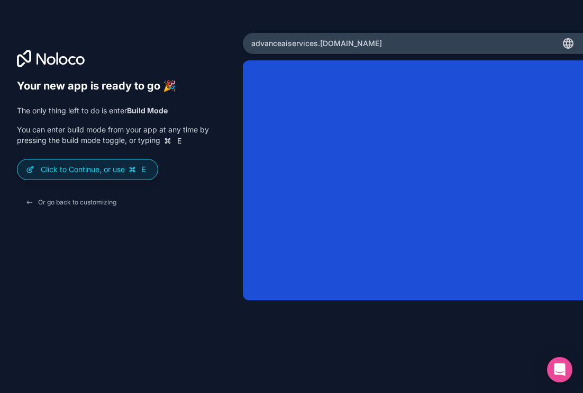  Describe the element at coordinates (95, 169) in the screenshot. I see `p: Click to Continue, or use` at that location.